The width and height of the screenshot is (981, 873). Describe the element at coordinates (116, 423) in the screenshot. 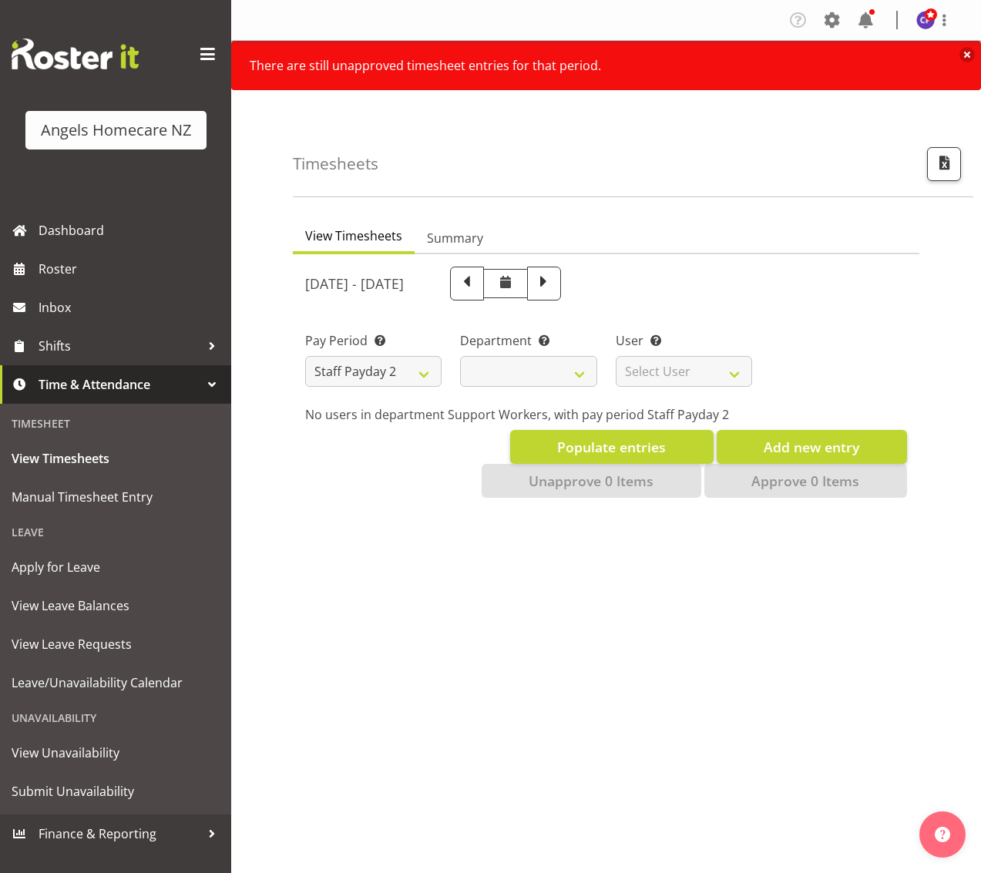

I see `div: Timesheet` at that location.